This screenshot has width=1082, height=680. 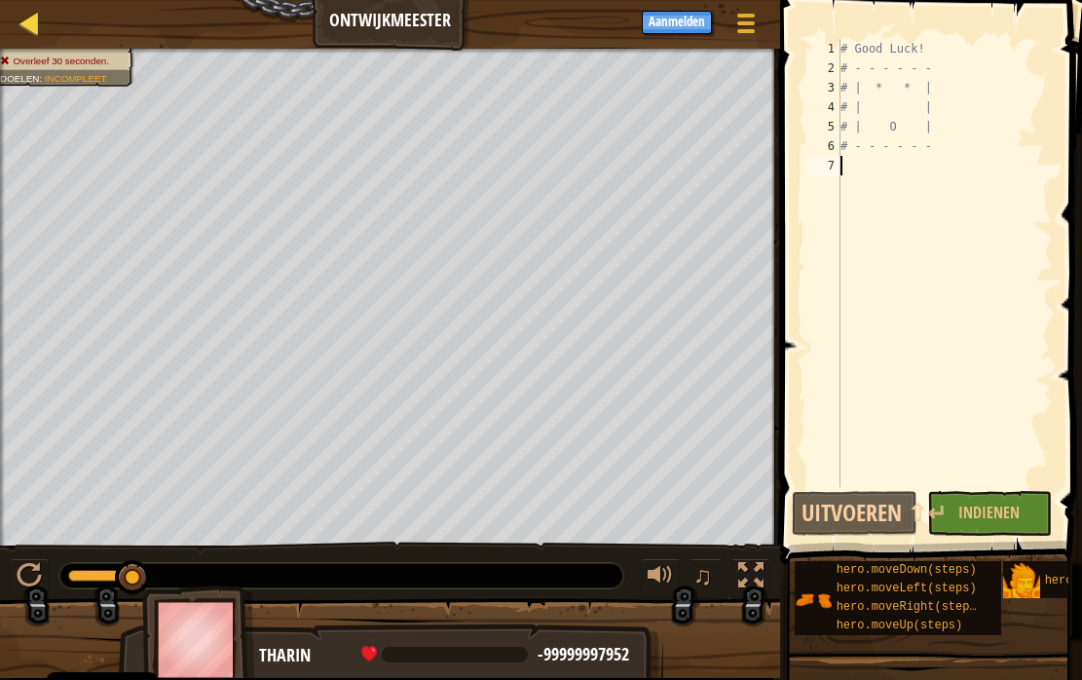 What do you see at coordinates (907, 570) in the screenshot?
I see `span: hero.moveDown(steps)` at bounding box center [907, 570].